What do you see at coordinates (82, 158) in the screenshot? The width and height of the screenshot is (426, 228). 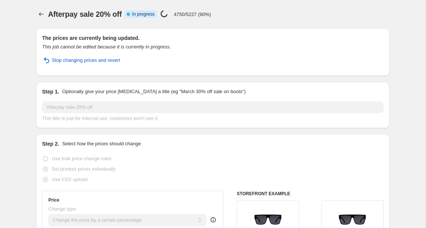 I see `span: Use bulk price change rules` at bounding box center [82, 158].